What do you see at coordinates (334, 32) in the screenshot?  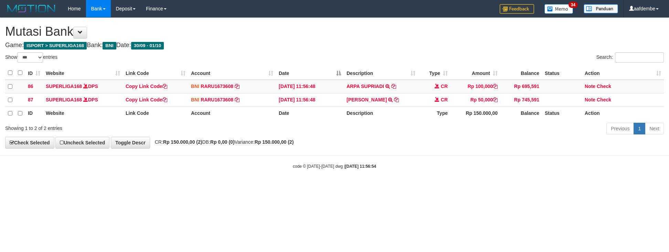 I see `h1: Mutasi Bank` at bounding box center [334, 32].